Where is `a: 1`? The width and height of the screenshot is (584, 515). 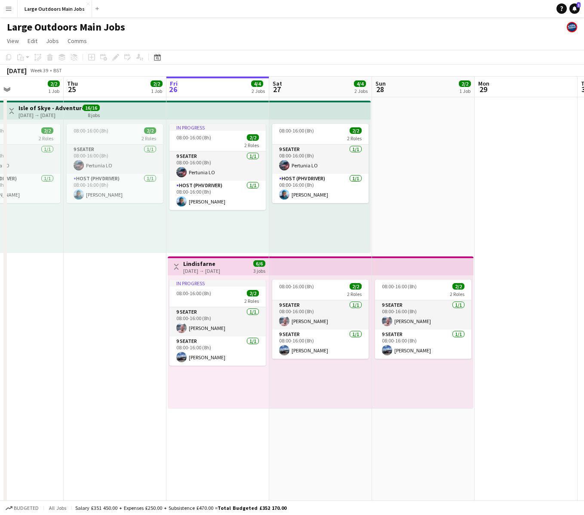 a: 1 is located at coordinates (574, 9).